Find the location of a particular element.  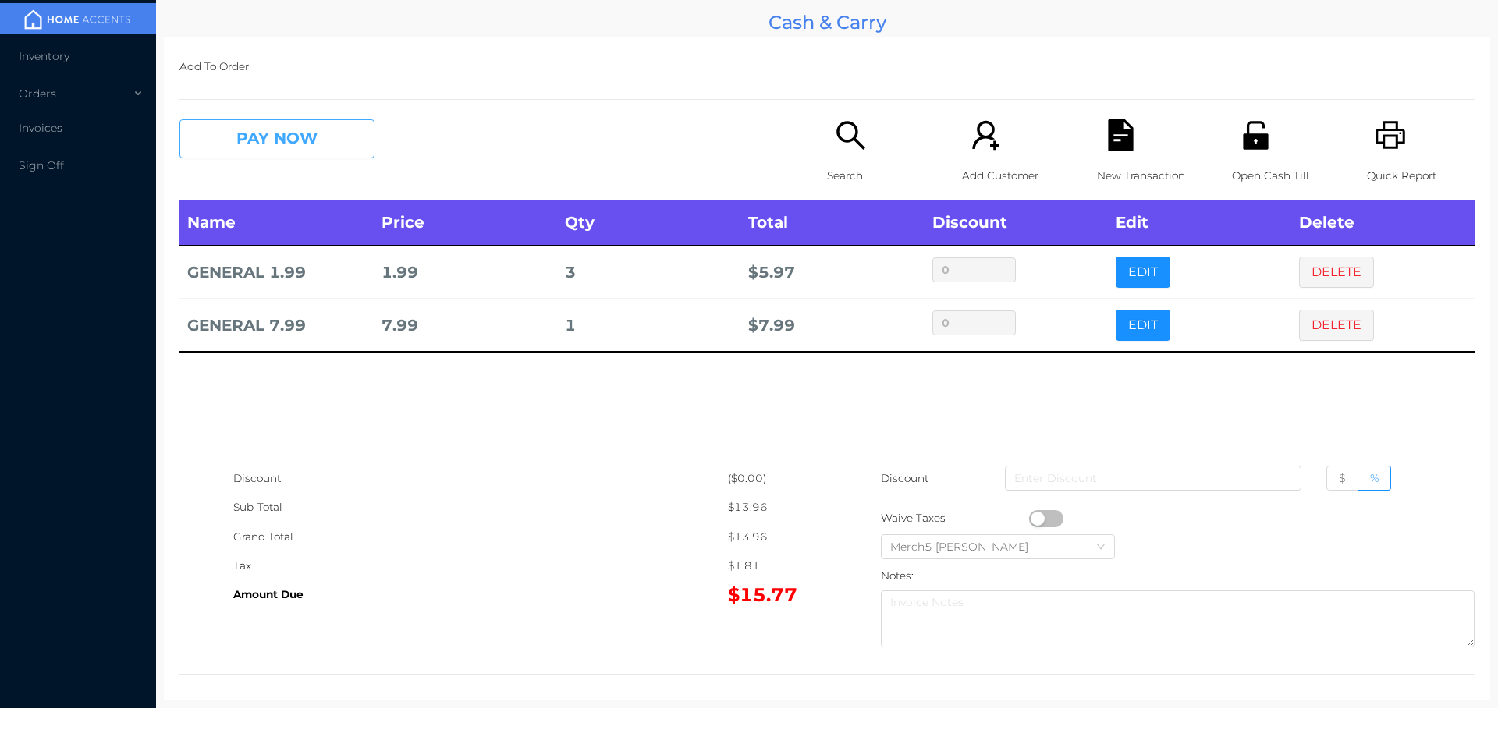

p: Open Cash Till is located at coordinates (1285, 176).